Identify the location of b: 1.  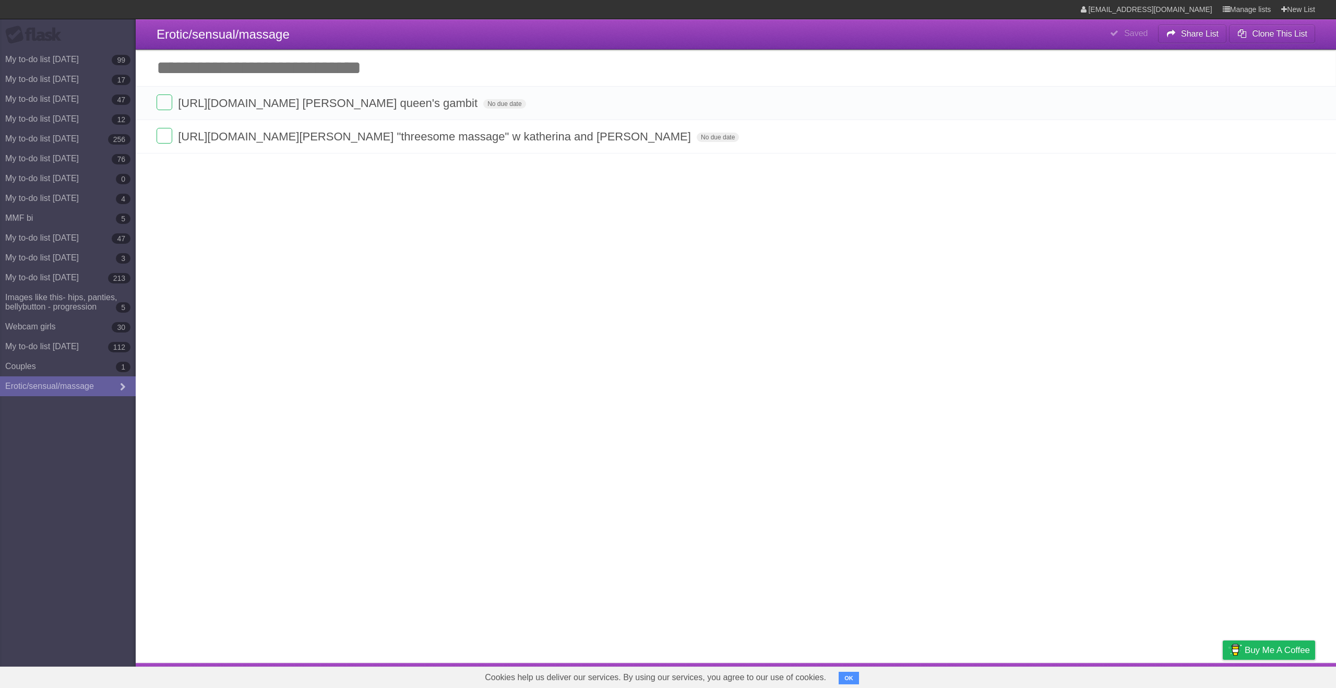
(123, 367).